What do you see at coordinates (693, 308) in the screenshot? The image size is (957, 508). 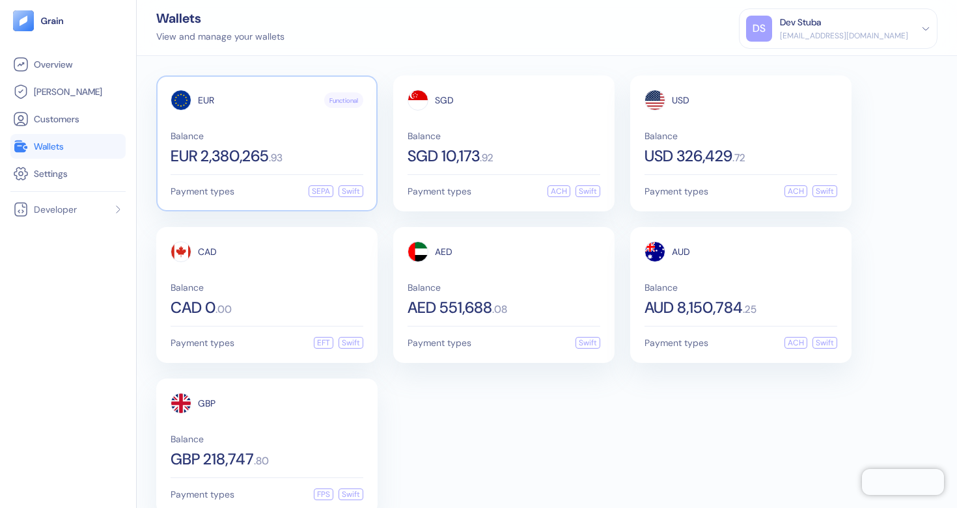 I see `span: AUD 8,150,784` at bounding box center [693, 308].